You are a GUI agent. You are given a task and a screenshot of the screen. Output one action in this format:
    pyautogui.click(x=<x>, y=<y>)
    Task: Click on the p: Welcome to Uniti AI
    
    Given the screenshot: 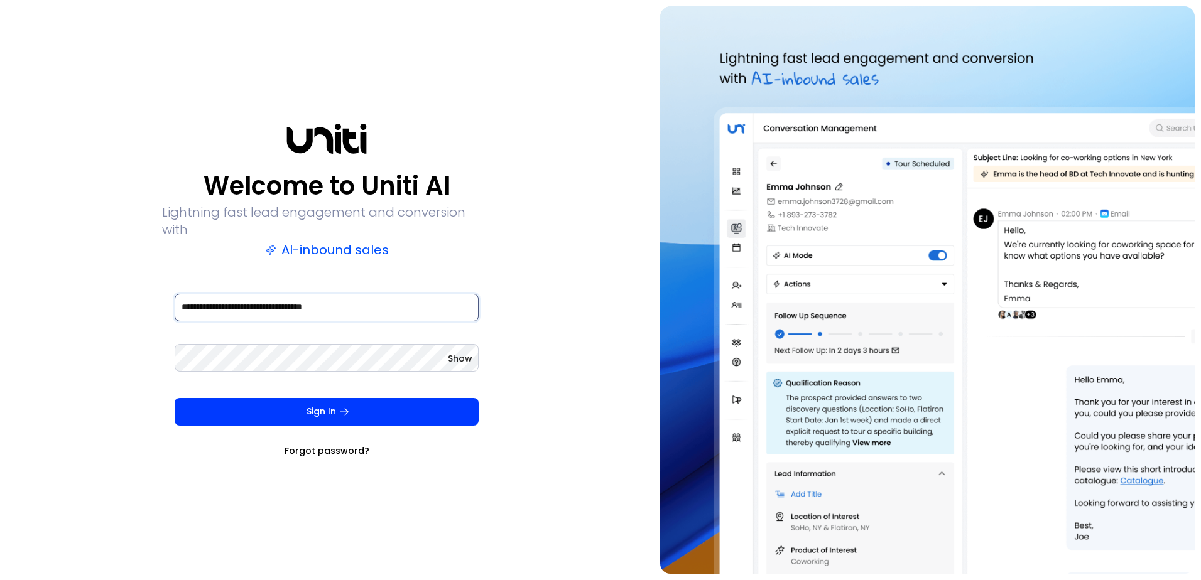 What is the action you would take?
    pyautogui.click(x=327, y=186)
    